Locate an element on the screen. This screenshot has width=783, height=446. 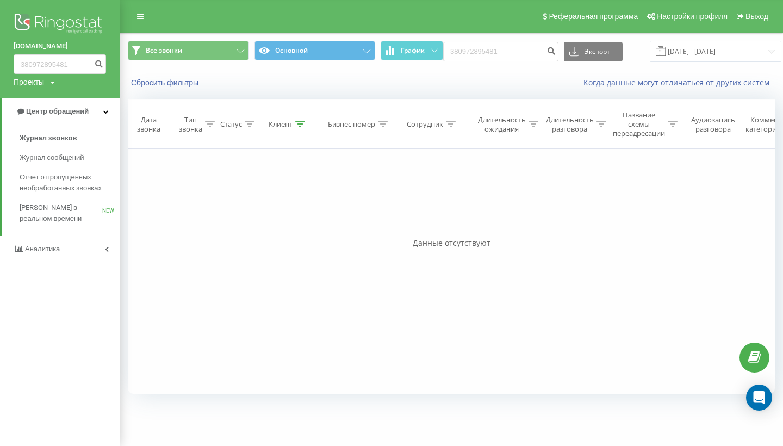
a: Журнал сообщений is located at coordinates (70, 158).